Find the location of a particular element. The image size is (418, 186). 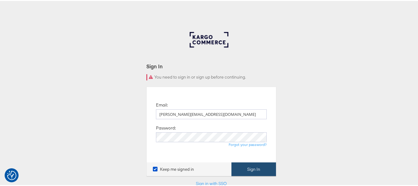

label: Email: is located at coordinates (162, 104).